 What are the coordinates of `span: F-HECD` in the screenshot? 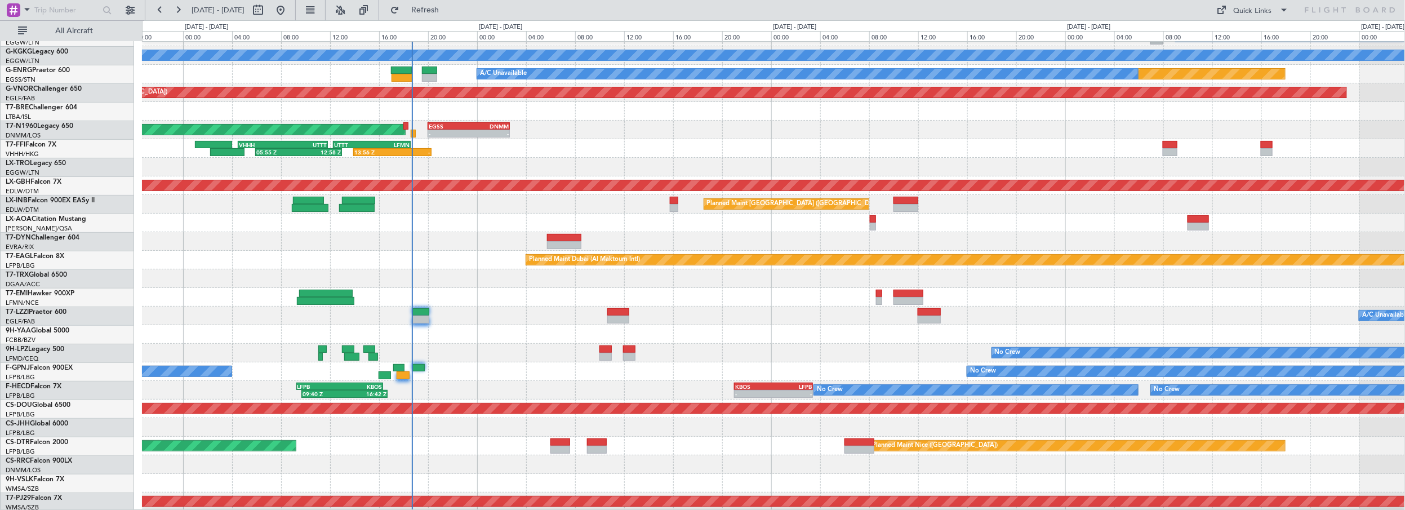 It's located at (18, 387).